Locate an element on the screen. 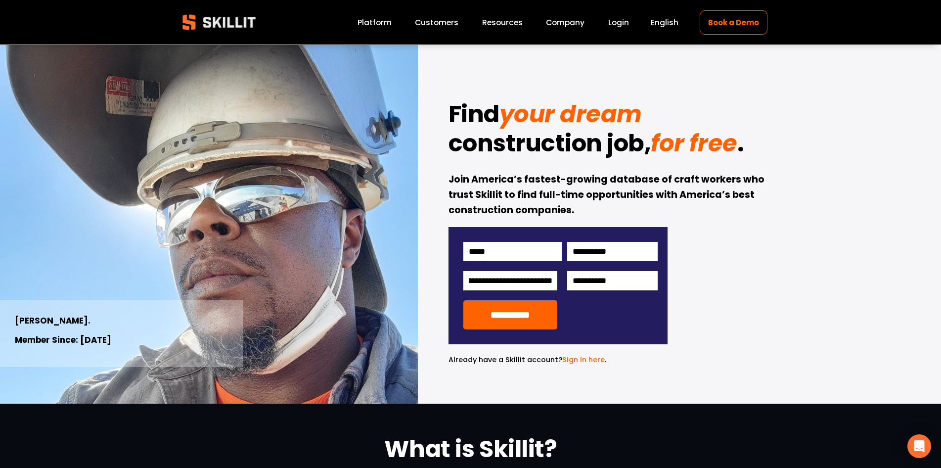 Image resolution: width=941 pixels, height=468 pixels. a: folder dropdown is located at coordinates (502, 22).